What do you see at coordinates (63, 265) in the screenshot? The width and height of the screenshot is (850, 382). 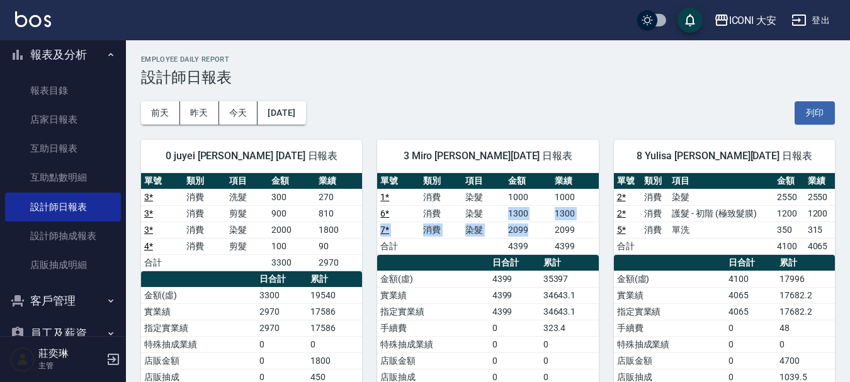 I see `a: 店販抽成明細` at bounding box center [63, 265].